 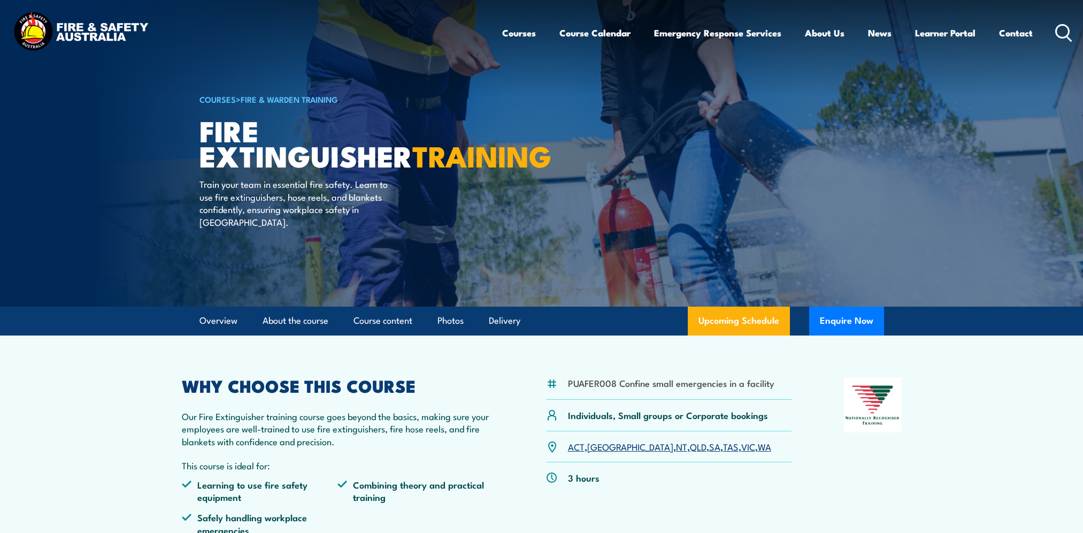 What do you see at coordinates (765, 446) in the screenshot?
I see `a: WA` at bounding box center [765, 446].